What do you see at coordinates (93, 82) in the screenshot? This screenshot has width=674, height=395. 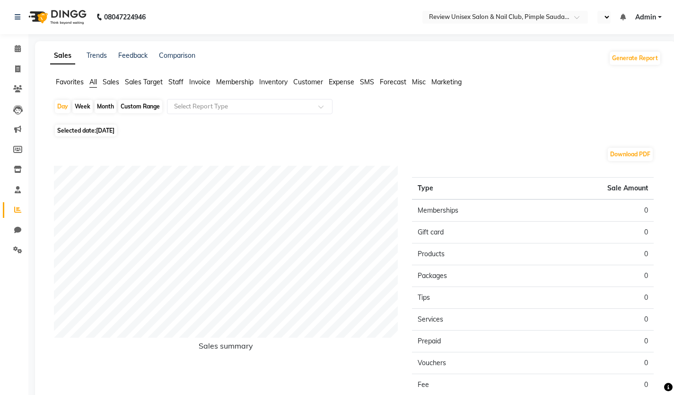 I see `span: All` at bounding box center [93, 82].